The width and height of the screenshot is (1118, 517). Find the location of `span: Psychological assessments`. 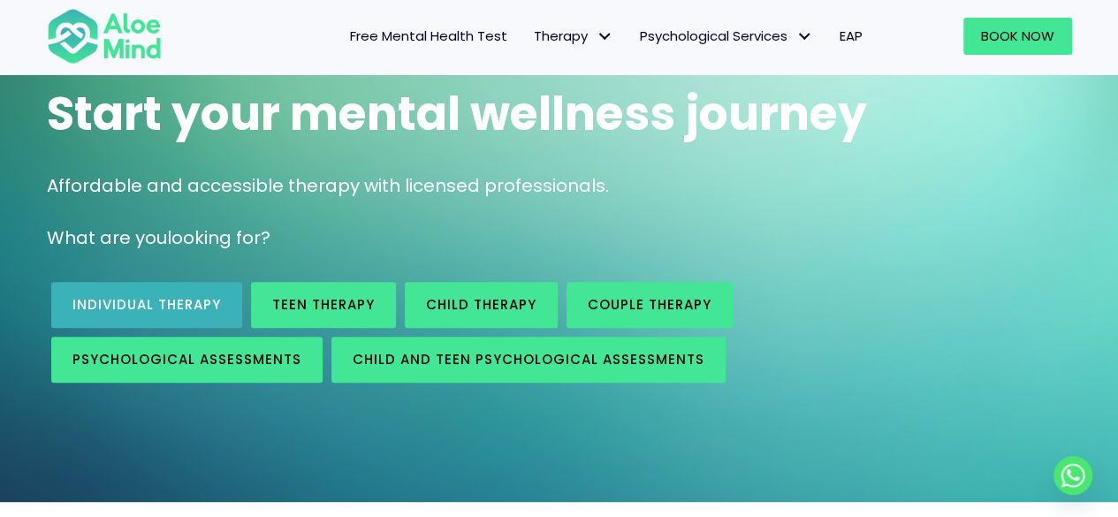

span: Psychological assessments is located at coordinates (186, 359).